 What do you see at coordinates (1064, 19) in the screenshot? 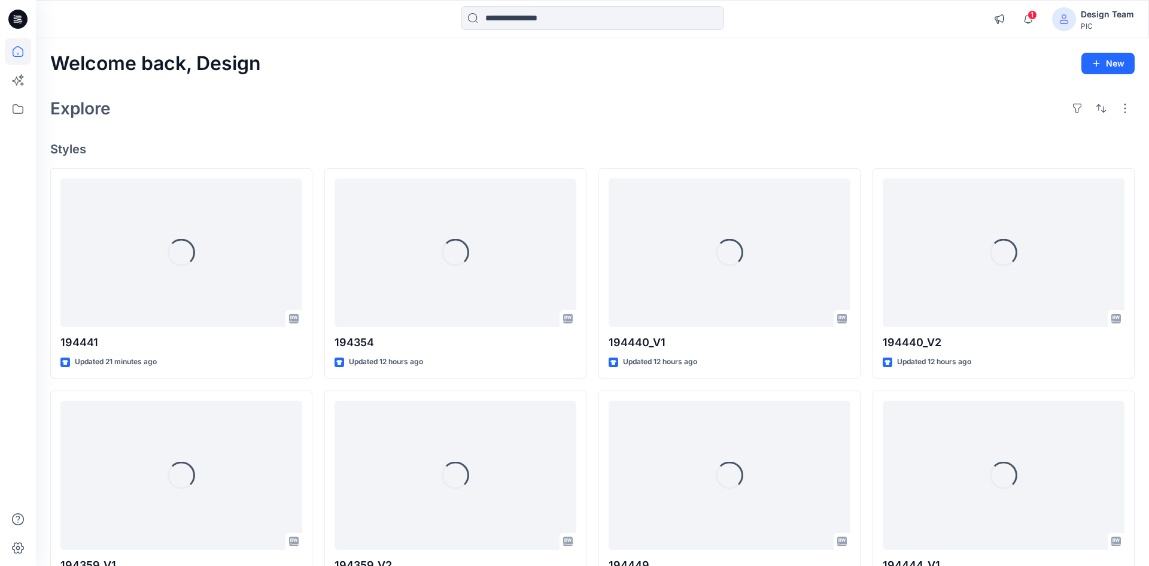
I see `svg: avatar` at bounding box center [1064, 19].